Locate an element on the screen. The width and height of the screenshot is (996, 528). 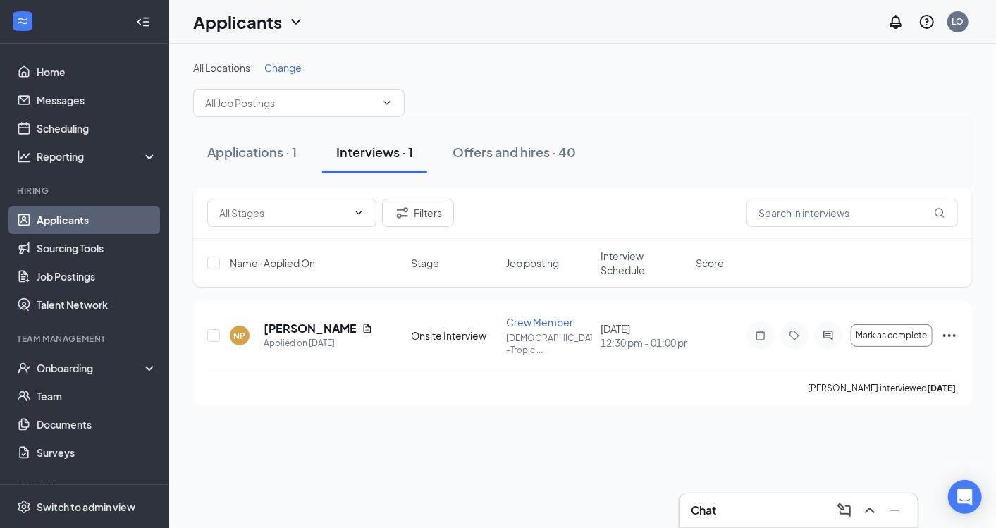
svg: Filter is located at coordinates (403, 213).